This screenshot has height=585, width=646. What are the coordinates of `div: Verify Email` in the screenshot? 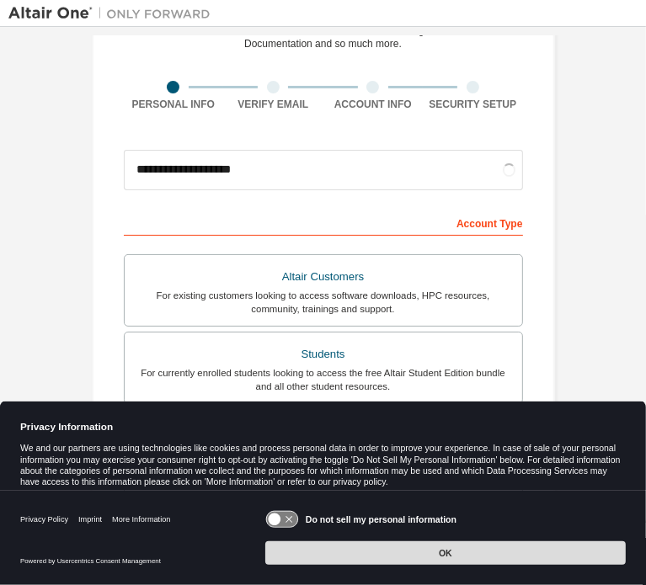 It's located at (273, 104).